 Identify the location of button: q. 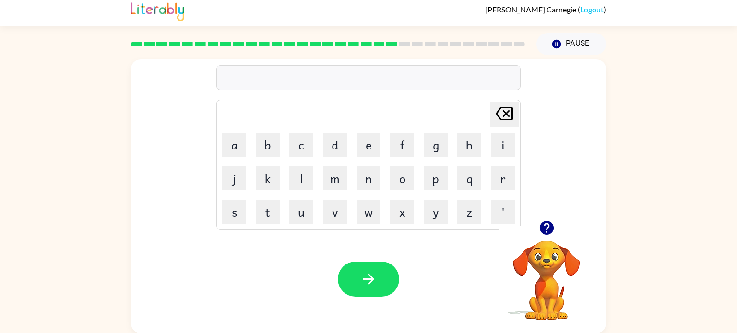
(469, 178).